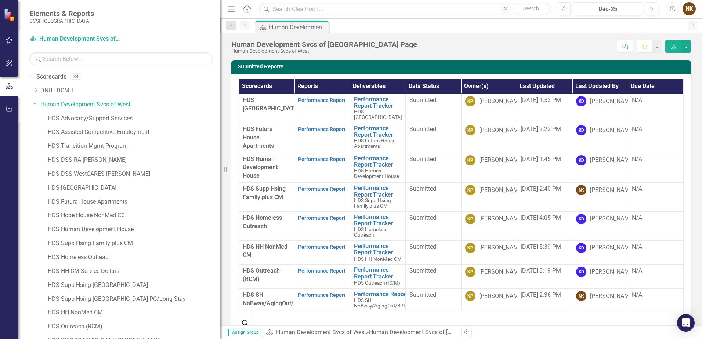 This screenshot has width=702, height=339. I want to click on h3: Submitted Reports, so click(462, 66).